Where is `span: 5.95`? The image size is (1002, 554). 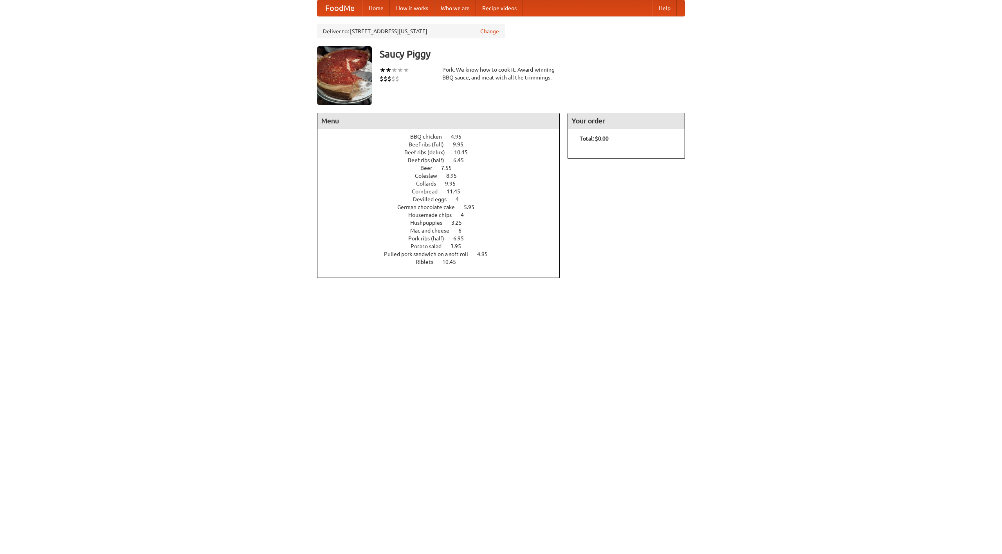
span: 5.95 is located at coordinates (473, 207).